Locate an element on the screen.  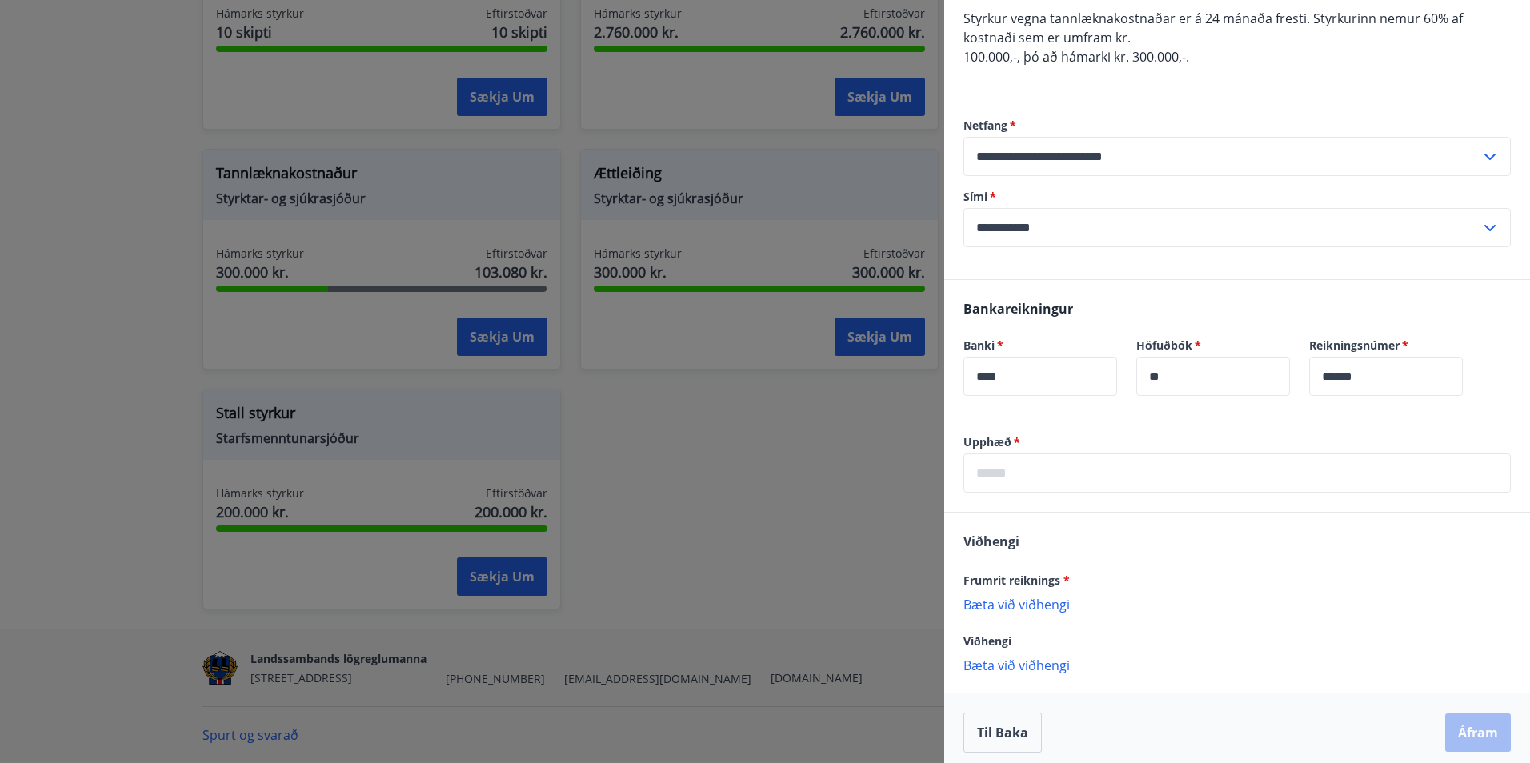
span: 100.000,-, þó að hámarki kr. 300.000,-. is located at coordinates (1076, 57).